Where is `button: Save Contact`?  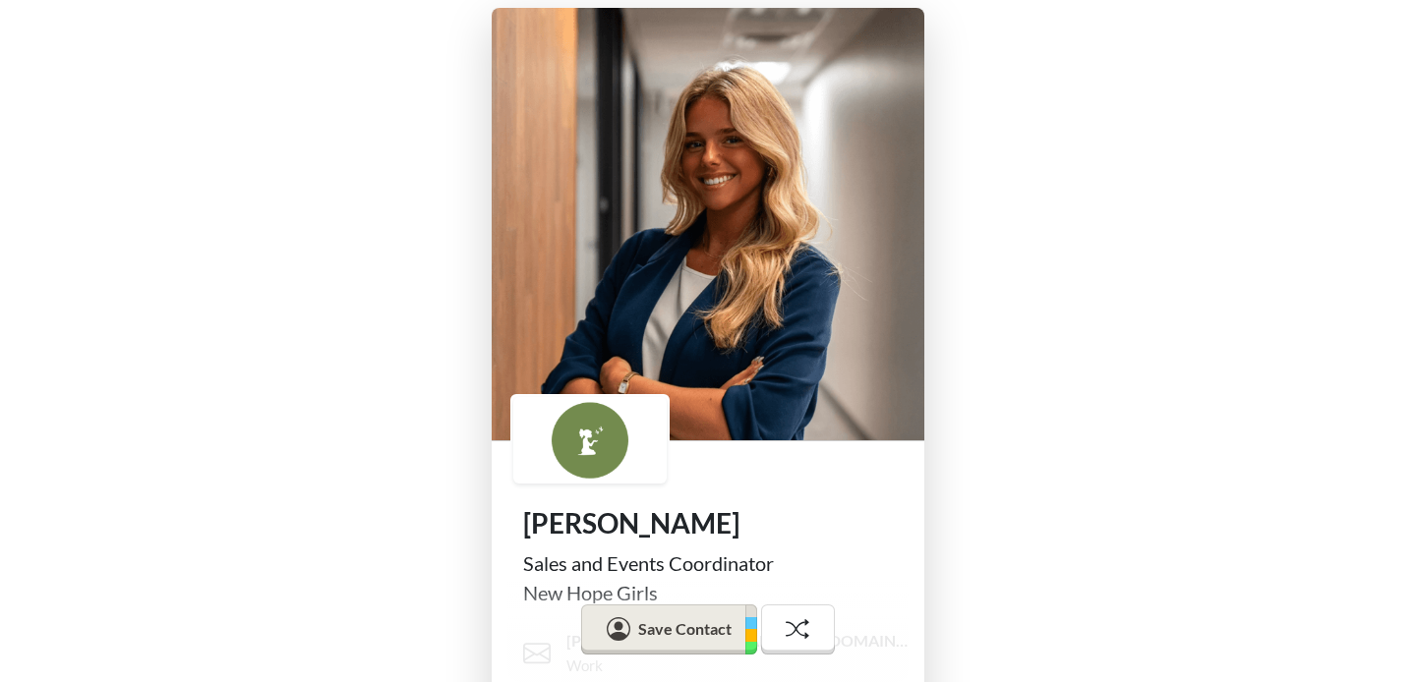 button: Save Contact is located at coordinates (669, 629).